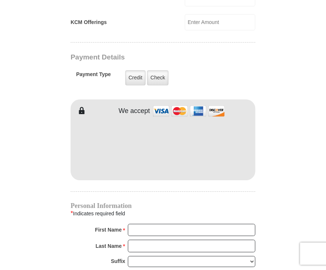 Image resolution: width=326 pixels, height=270 pixels. What do you see at coordinates (165, 57) in the screenshot?
I see `h3: Payment Details` at bounding box center [165, 57].